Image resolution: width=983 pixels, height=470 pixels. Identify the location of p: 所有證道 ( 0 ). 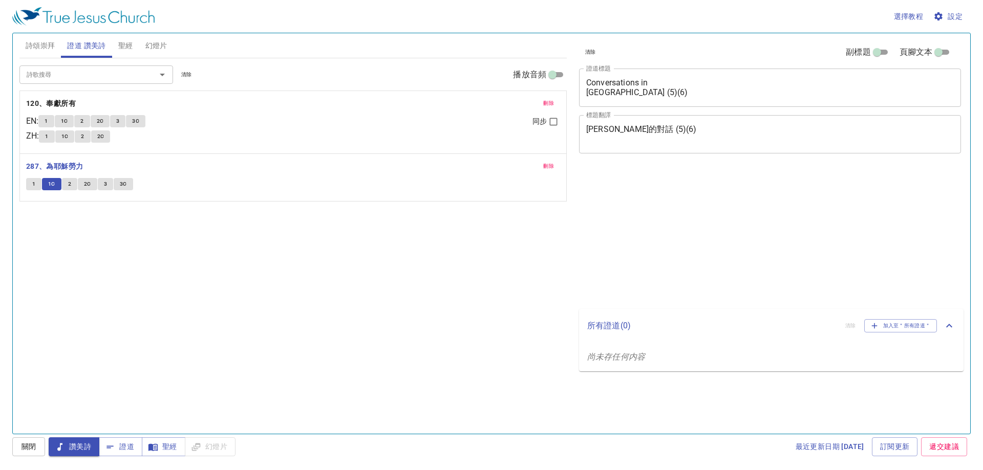
(712, 326).